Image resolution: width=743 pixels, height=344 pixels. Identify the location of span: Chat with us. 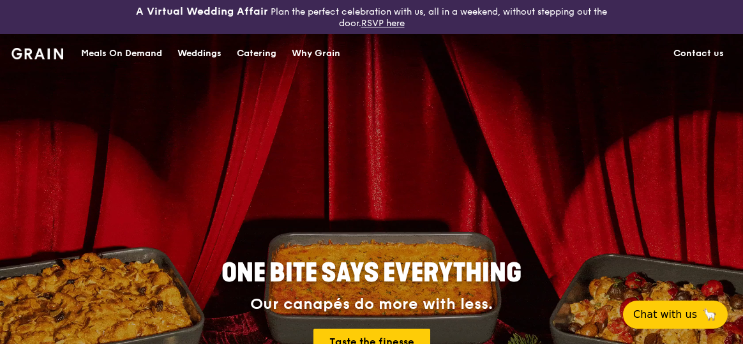
(665, 315).